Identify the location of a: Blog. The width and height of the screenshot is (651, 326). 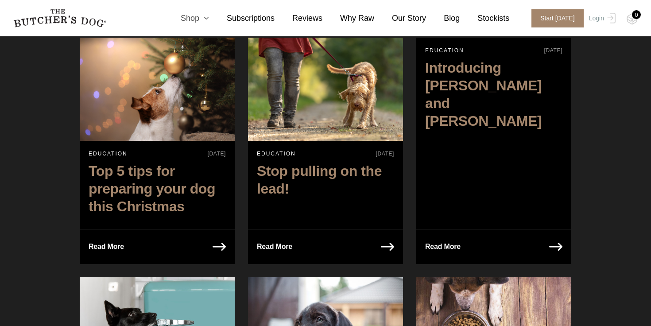
(443, 18).